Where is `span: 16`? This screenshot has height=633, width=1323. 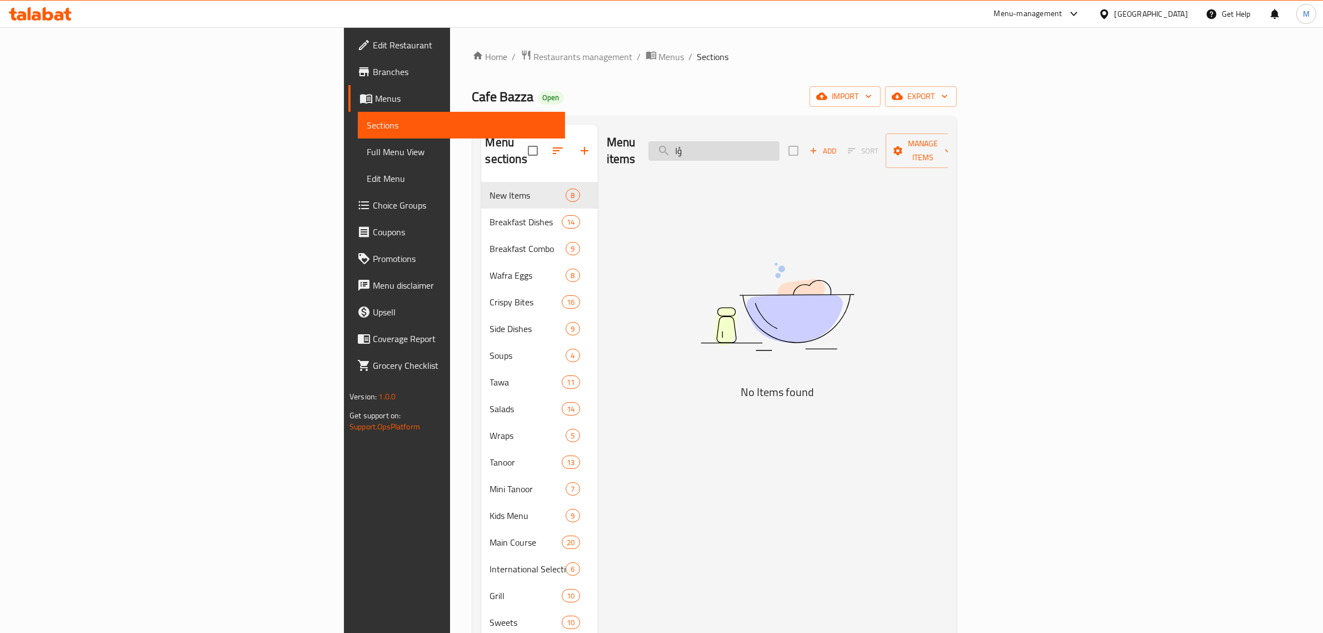
span: 16 is located at coordinates (571, 302).